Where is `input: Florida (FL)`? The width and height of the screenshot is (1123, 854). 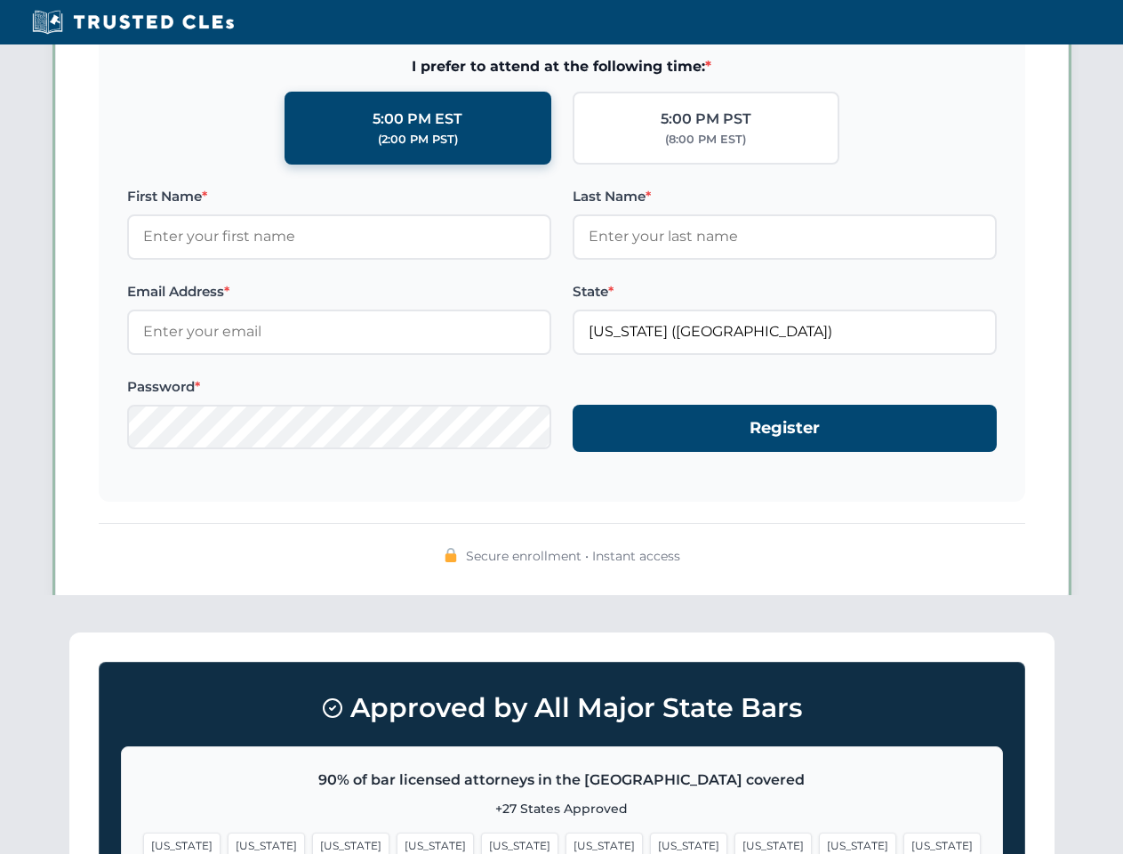
input: Florida (FL) is located at coordinates (784, 332).